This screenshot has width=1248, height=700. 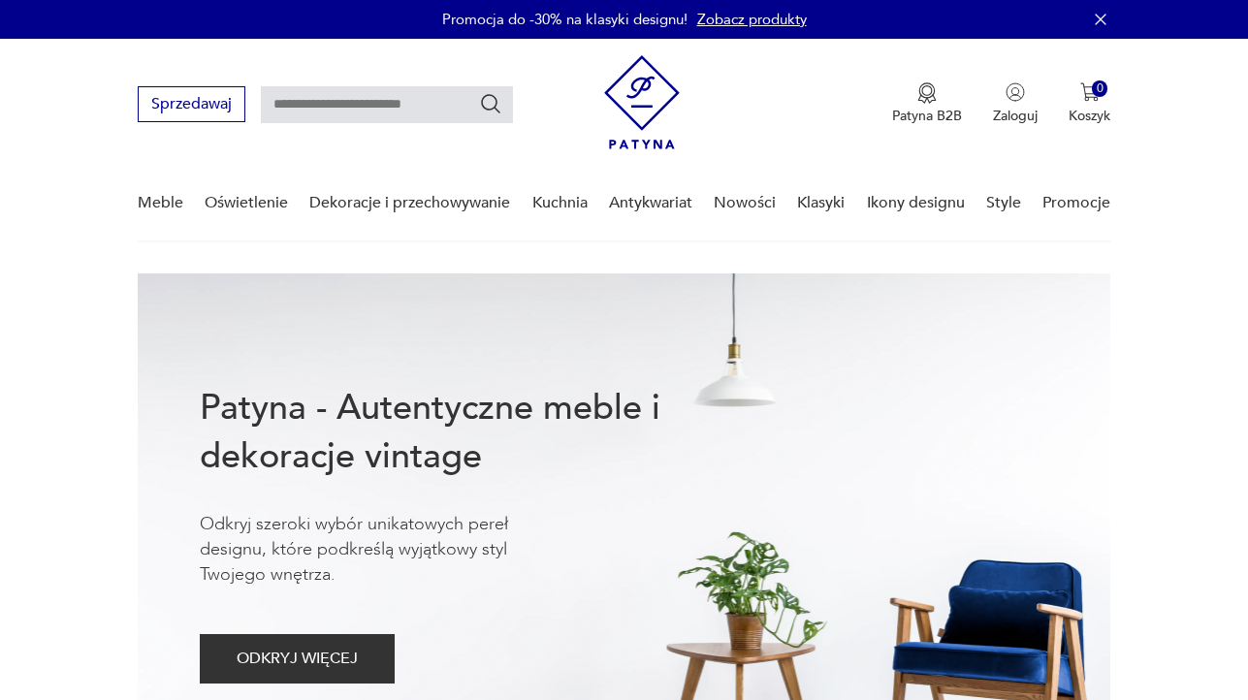 What do you see at coordinates (927, 115) in the screenshot?
I see `p: Patyna B2B` at bounding box center [927, 115].